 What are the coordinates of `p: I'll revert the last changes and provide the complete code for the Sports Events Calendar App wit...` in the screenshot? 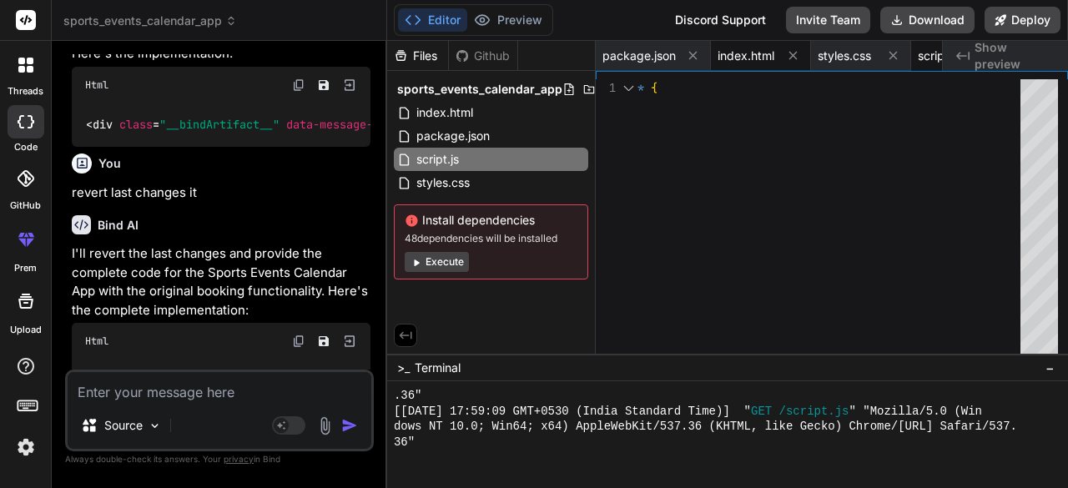 It's located at (221, 282).